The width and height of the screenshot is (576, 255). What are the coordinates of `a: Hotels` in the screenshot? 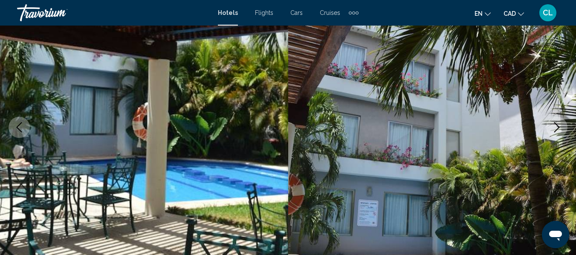 It's located at (228, 13).